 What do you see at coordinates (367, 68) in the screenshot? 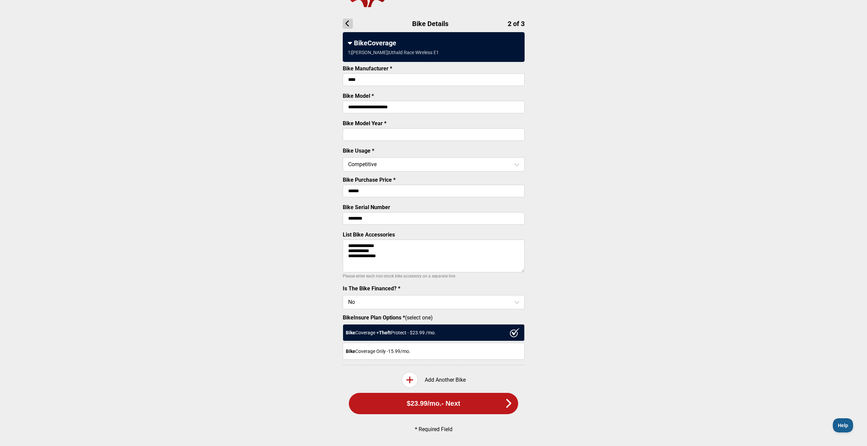
I see `label: Bike Manufacturer *` at bounding box center [367, 68].